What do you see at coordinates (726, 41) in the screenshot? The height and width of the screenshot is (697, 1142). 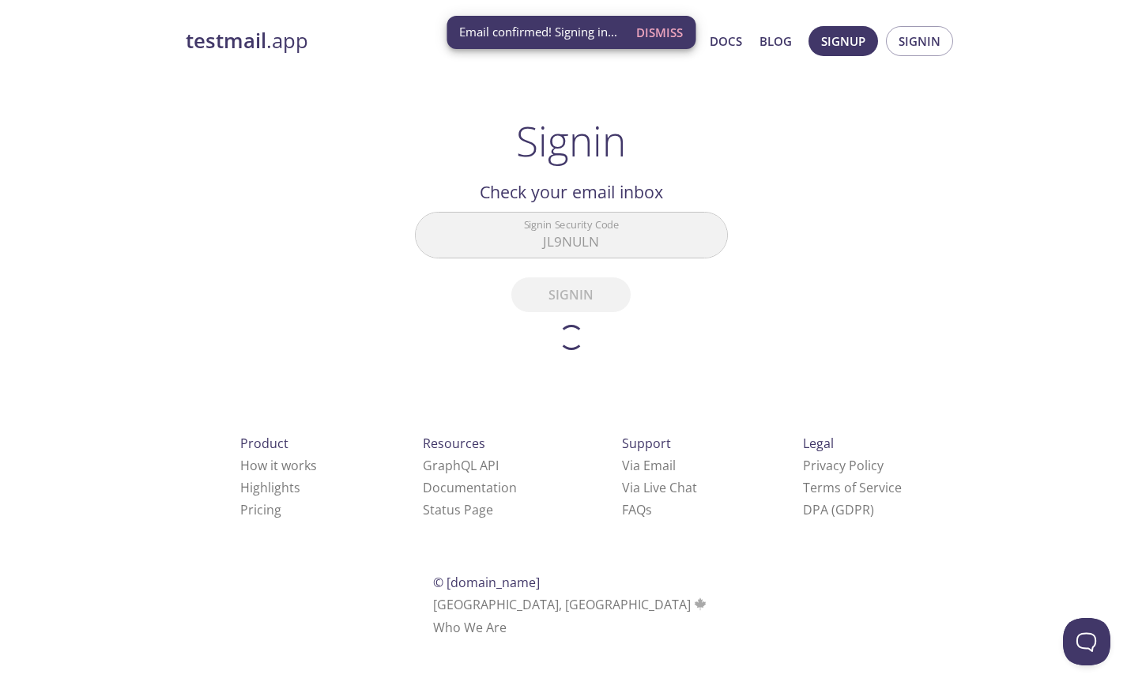 I see `a: Docs` at bounding box center [726, 41].